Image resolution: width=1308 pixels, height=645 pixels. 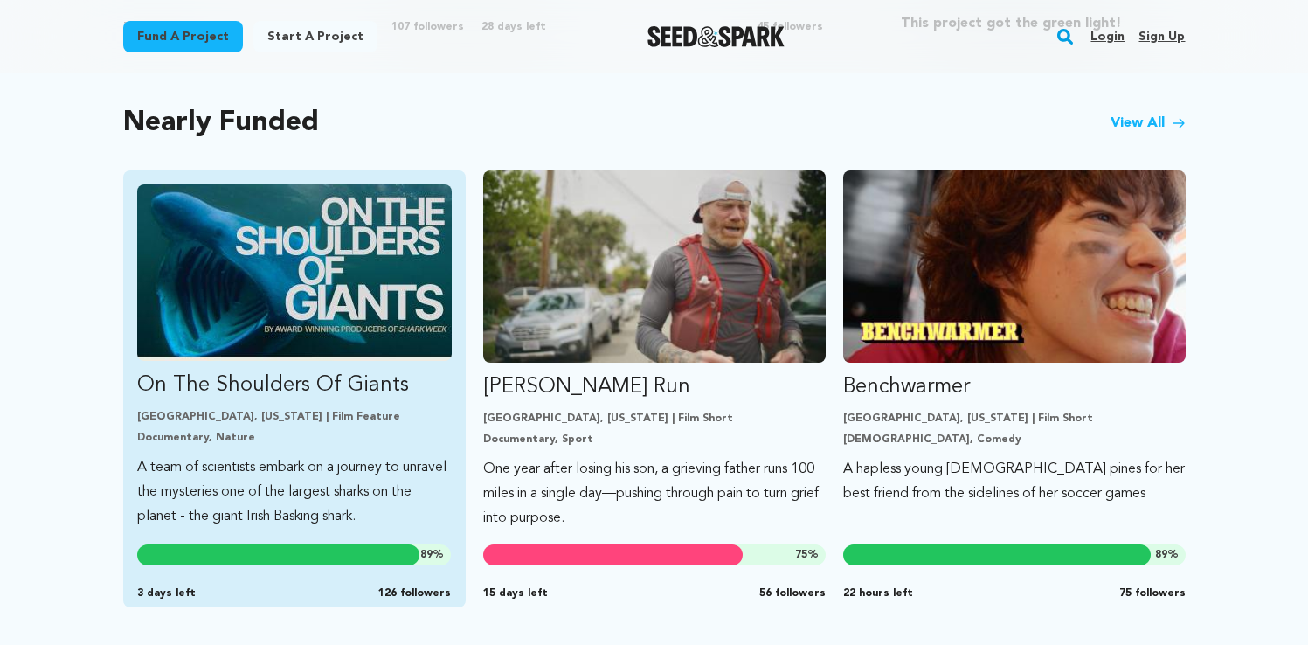 What do you see at coordinates (801, 555) in the screenshot?
I see `span: 75` at bounding box center [801, 555].